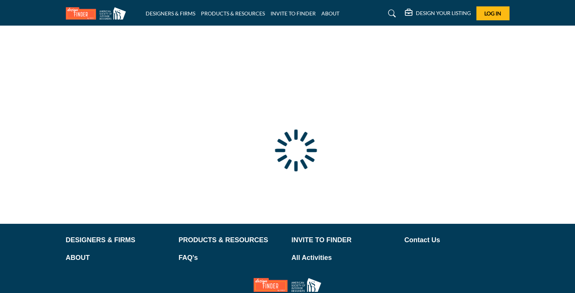 The width and height of the screenshot is (575, 293). What do you see at coordinates (288, 285) in the screenshot?
I see `img: No Site Logo` at bounding box center [288, 285].